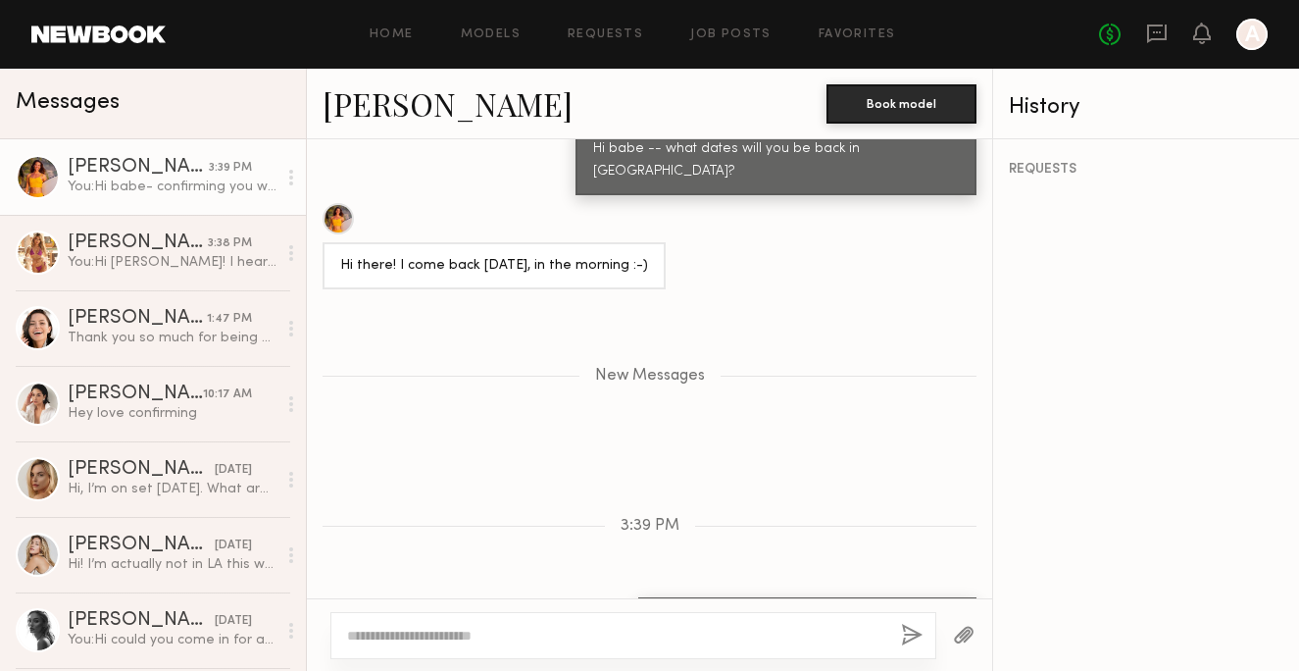  Describe the element at coordinates (172, 337) in the screenshot. I see `div: Thank you so much for being flexible. At the moment I’m still waiting to hear back from casting a...` at that location.